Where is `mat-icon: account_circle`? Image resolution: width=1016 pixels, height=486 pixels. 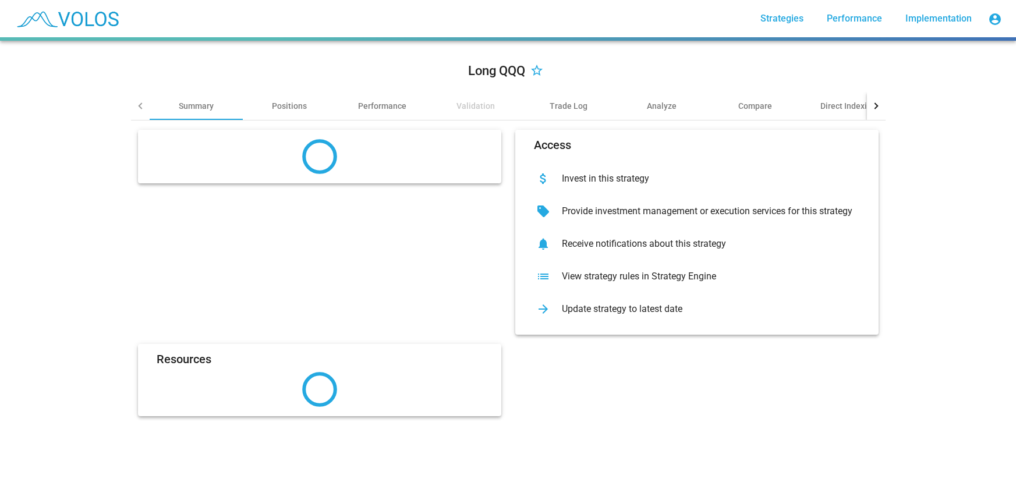 mat-icon: account_circle is located at coordinates (995, 19).